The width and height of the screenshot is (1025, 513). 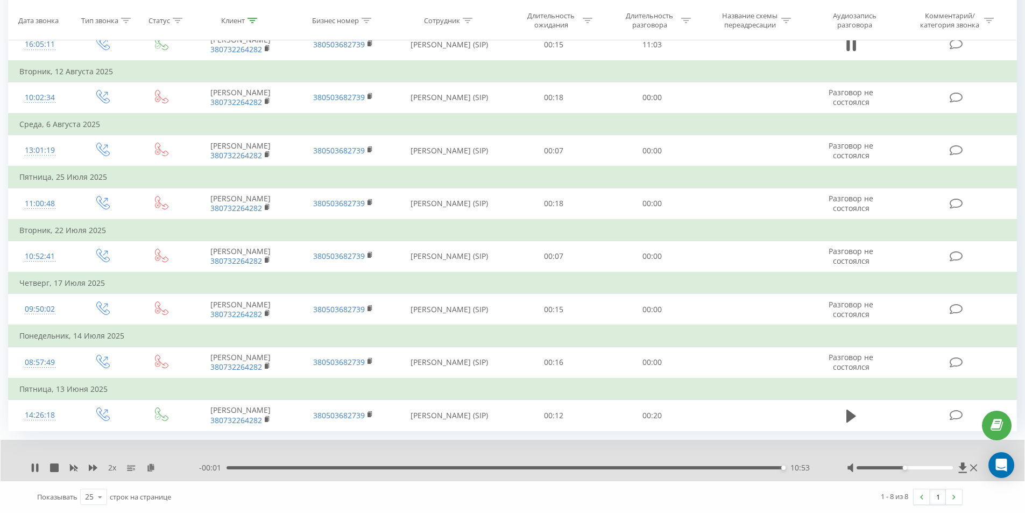 I want to click on span: строк на странице, so click(x=140, y=496).